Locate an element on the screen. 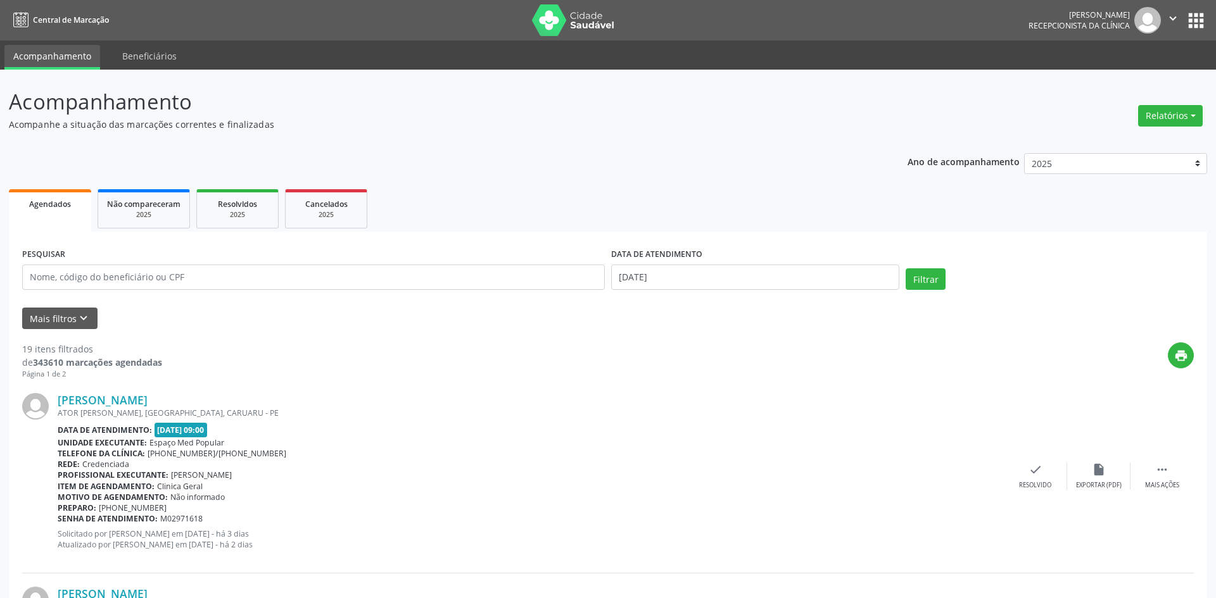 This screenshot has height=598, width=1216. i: check is located at coordinates (1035, 470).